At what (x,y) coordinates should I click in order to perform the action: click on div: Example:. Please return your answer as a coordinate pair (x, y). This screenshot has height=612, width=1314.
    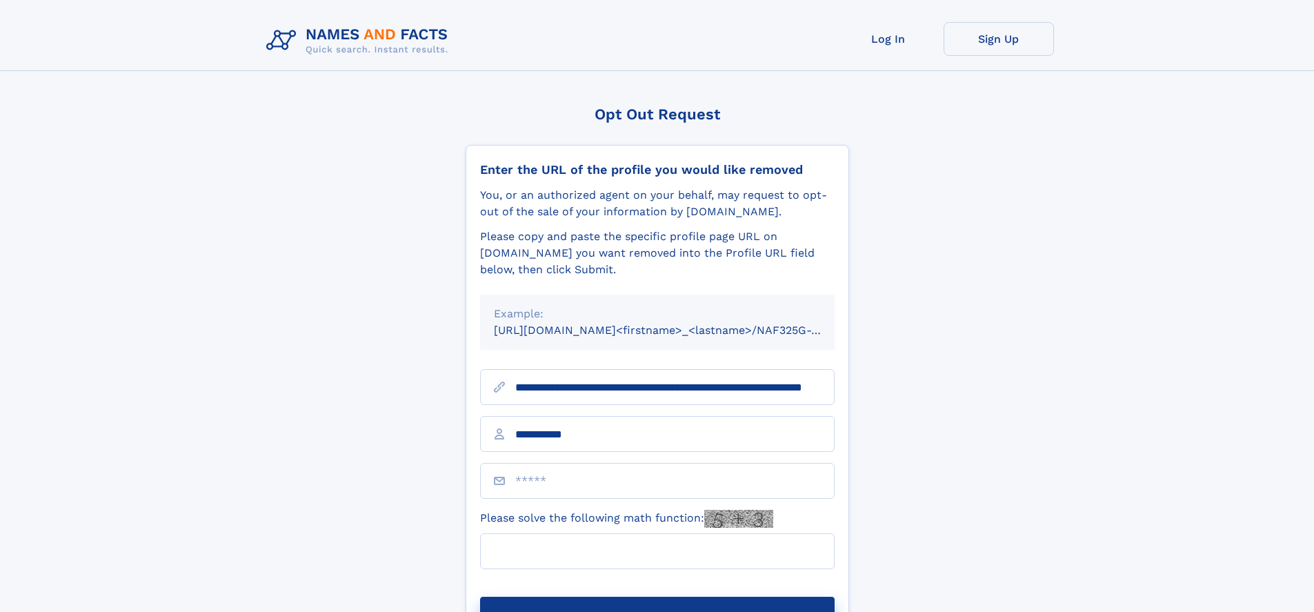
    Looking at the image, I should click on (658, 314).